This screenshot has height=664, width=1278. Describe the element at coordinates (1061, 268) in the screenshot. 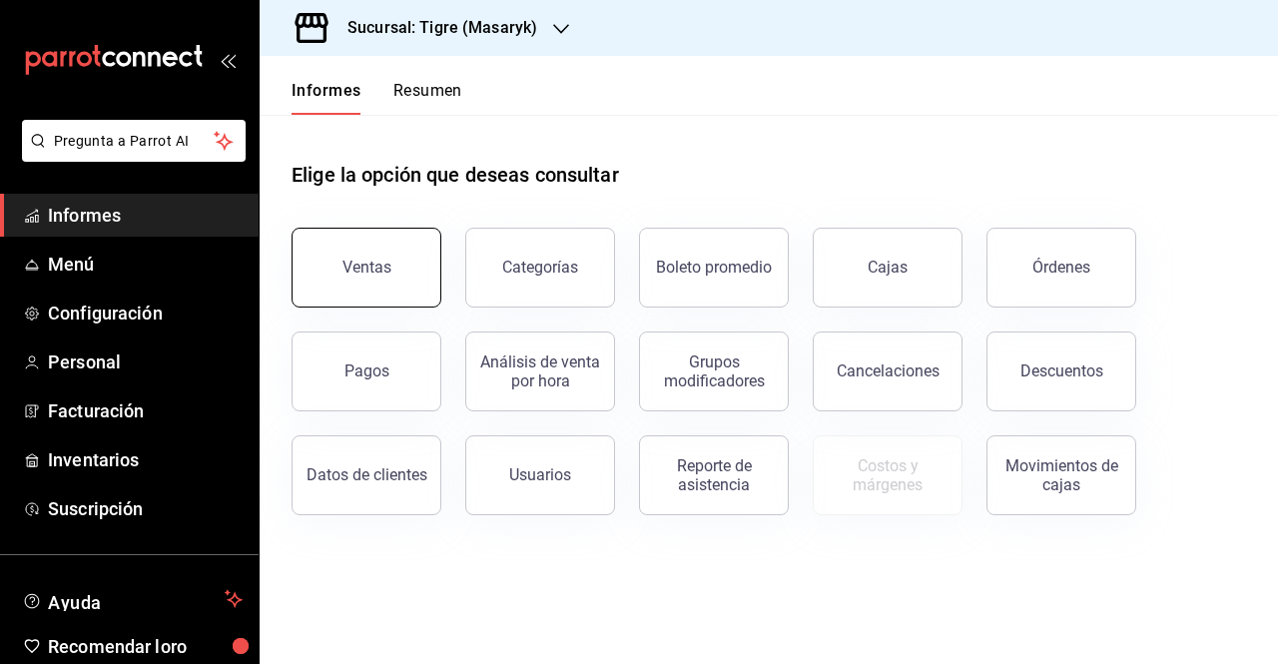

I see `button: Órdenes` at that location.